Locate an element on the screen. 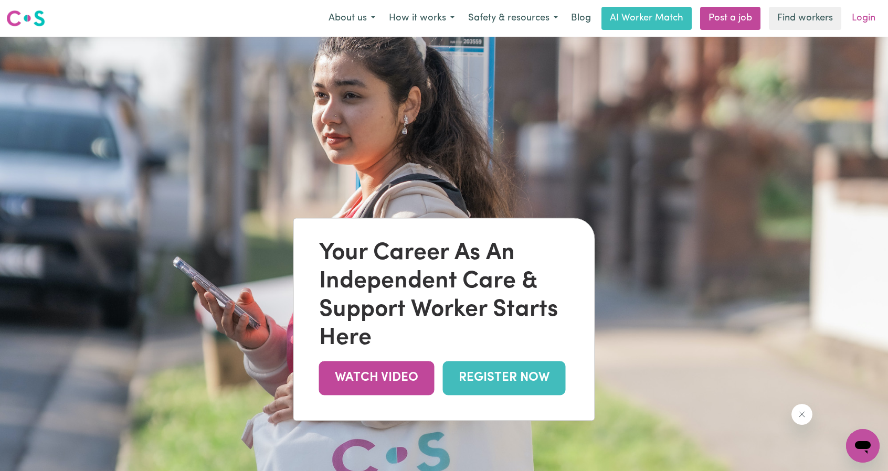 Image resolution: width=888 pixels, height=471 pixels. a: Login is located at coordinates (864, 18).